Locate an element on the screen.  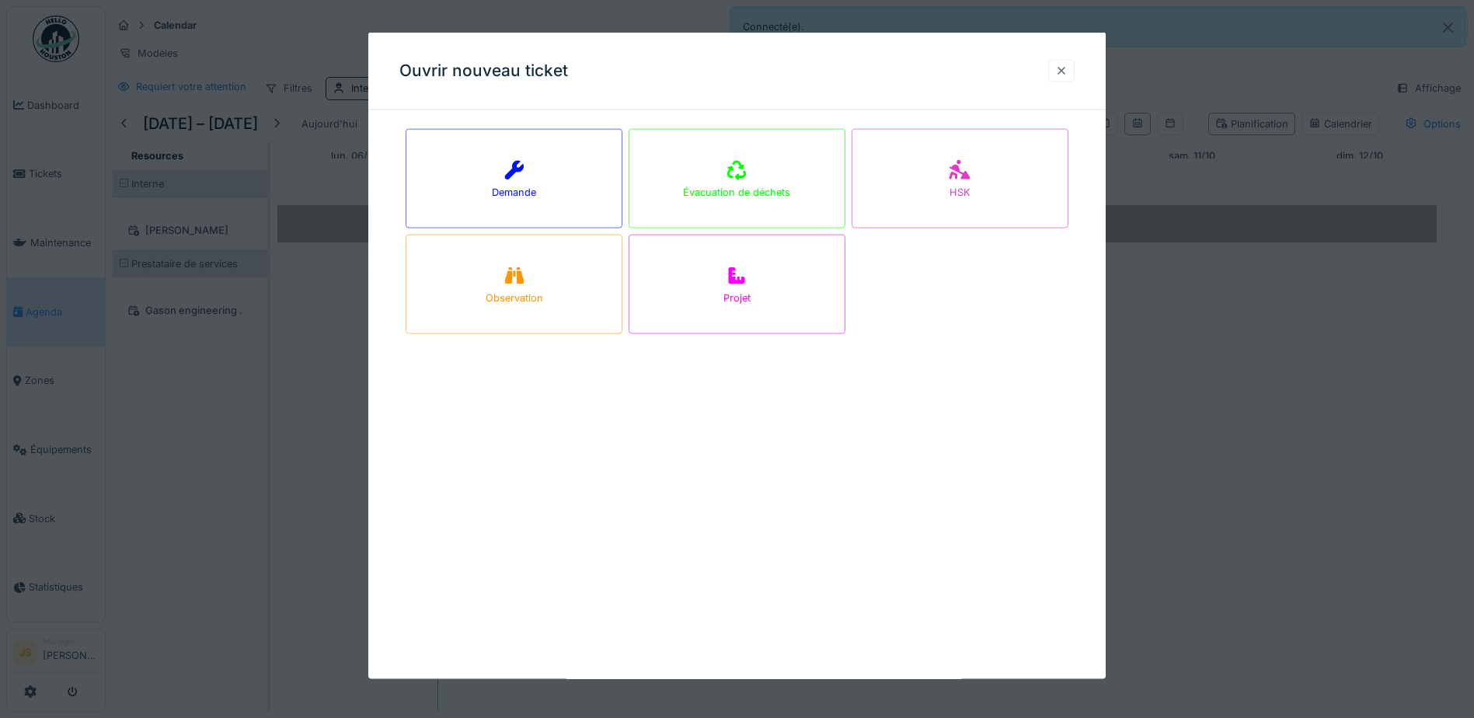
div: Observation is located at coordinates (514, 298).